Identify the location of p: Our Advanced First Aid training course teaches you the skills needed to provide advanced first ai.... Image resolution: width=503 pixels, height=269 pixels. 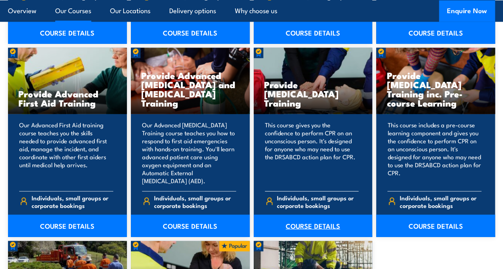
(66, 153).